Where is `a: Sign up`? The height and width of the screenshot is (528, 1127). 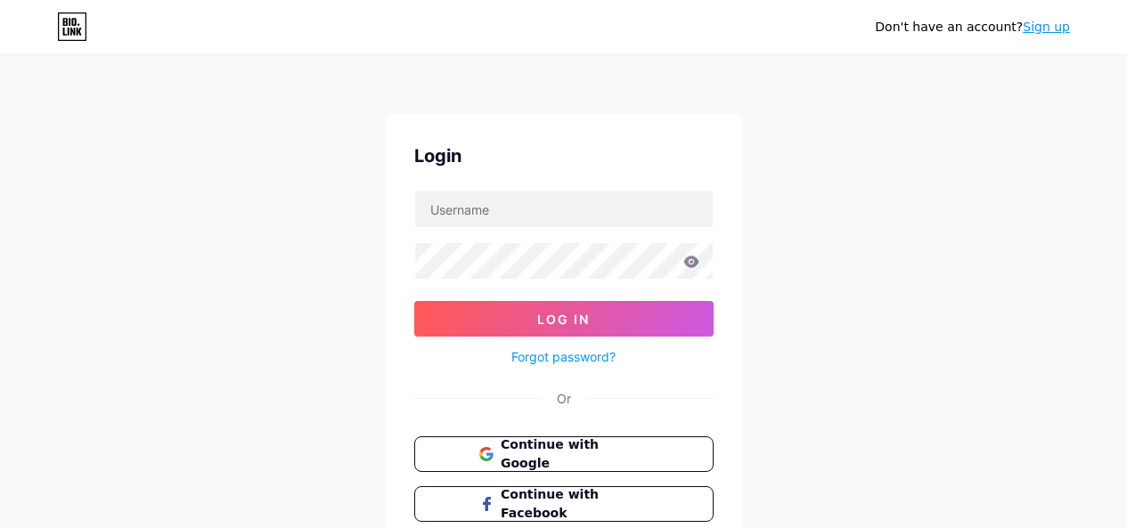 a: Sign up is located at coordinates (1046, 27).